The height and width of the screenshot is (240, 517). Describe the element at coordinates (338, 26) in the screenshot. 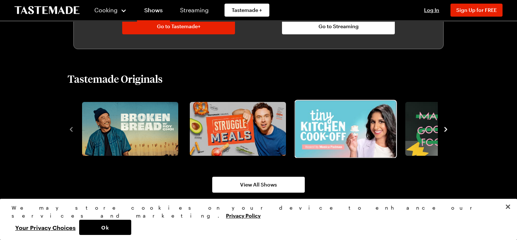

I see `a: Go to Streaming` at that location.